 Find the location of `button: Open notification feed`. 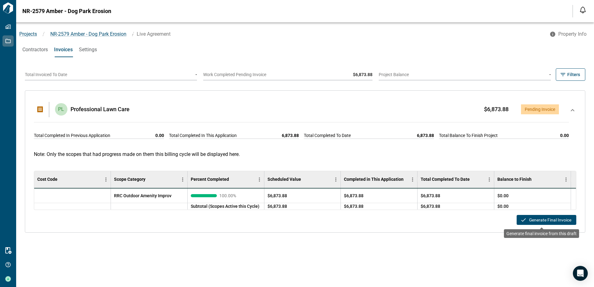

button: Open notification feed is located at coordinates (583, 10).